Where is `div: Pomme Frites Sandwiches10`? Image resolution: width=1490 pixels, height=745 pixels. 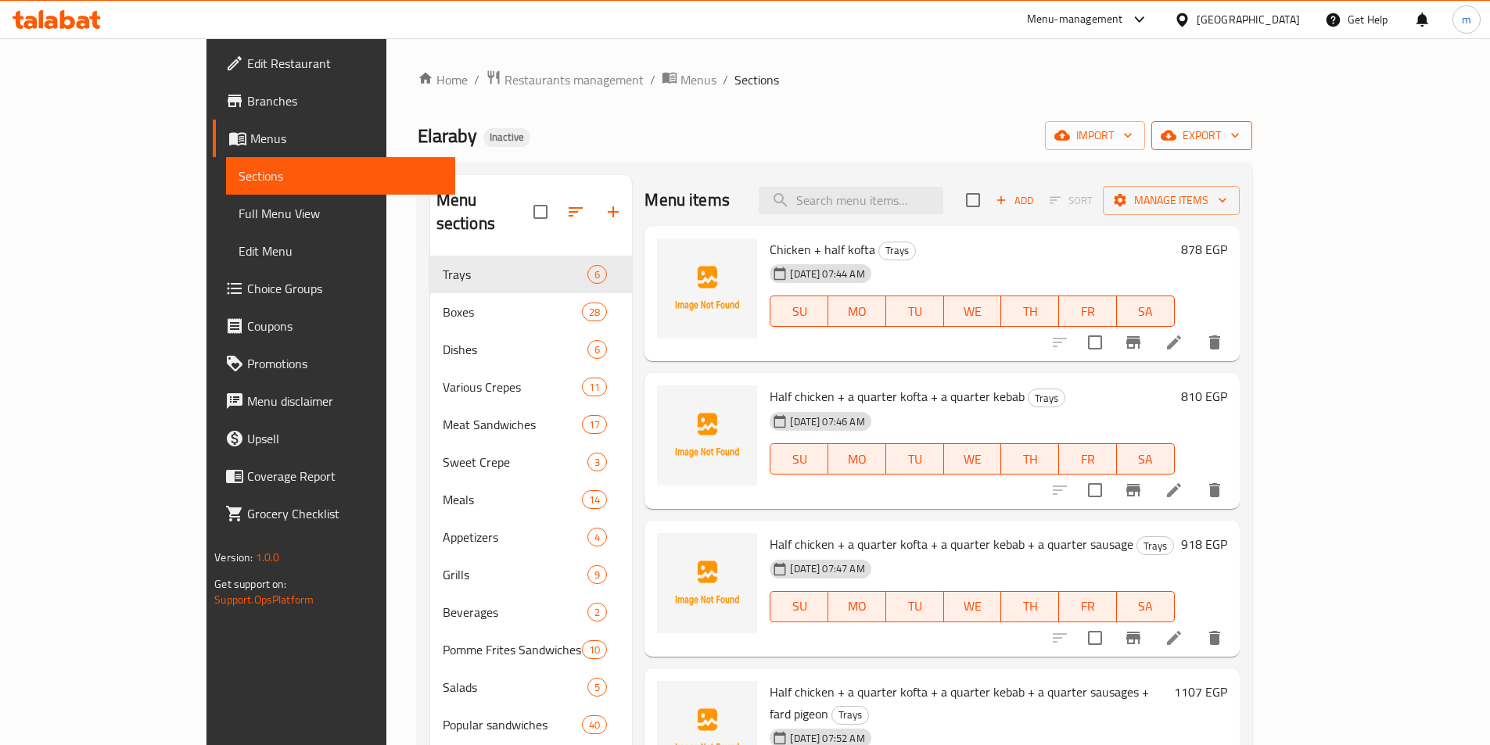 div: Pomme Frites Sandwiches10 is located at coordinates (531, 650).